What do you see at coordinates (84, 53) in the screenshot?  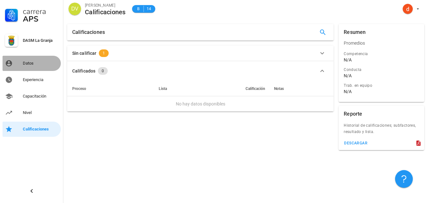 I see `div: Sin calificar` at bounding box center [84, 53].